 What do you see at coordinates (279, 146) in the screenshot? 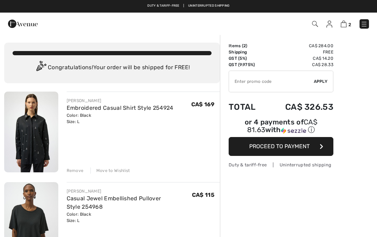
I see `span: Proceed to Payment` at bounding box center [279, 146].